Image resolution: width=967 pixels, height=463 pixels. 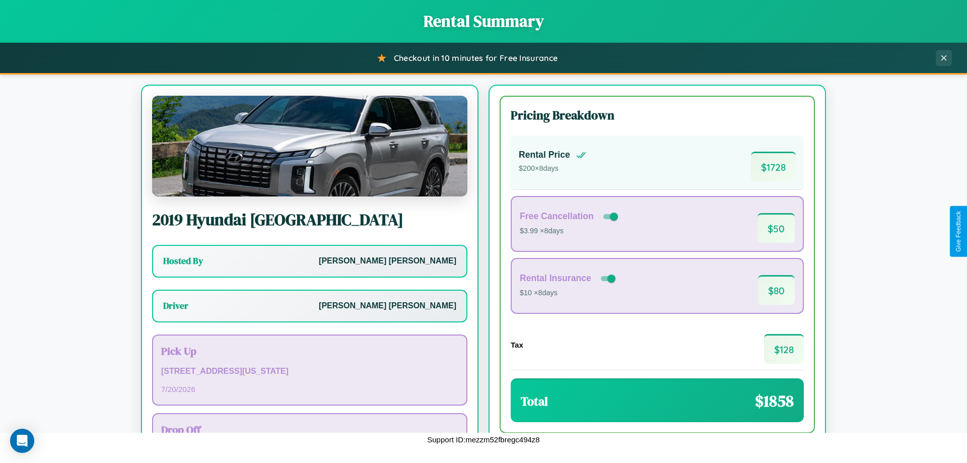 I want to click on span: $ 50, so click(x=776, y=228).